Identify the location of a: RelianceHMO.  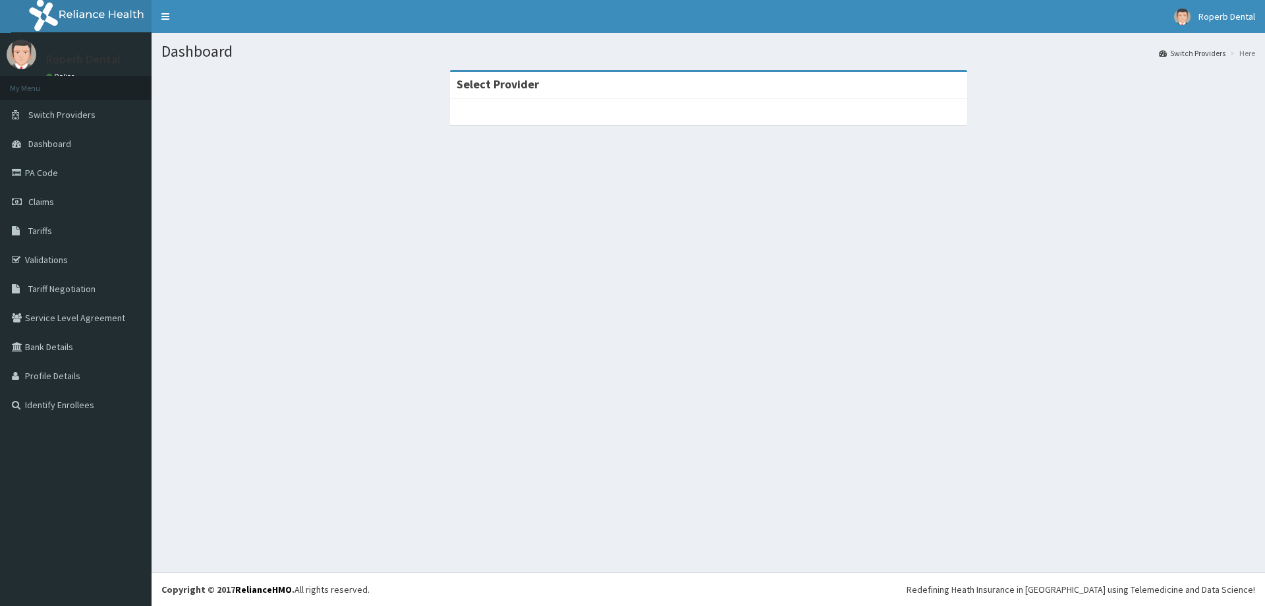
(264, 589).